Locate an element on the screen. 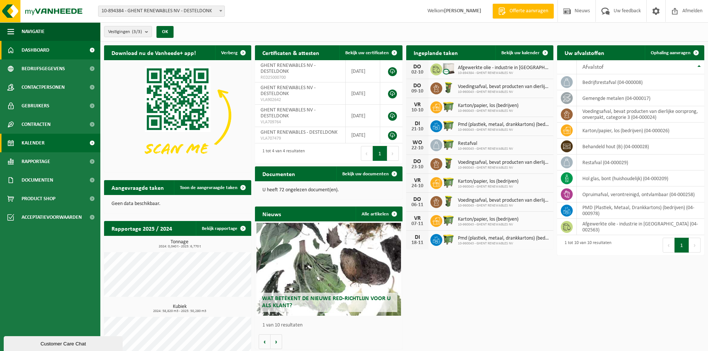 The width and height of the screenshot is (708, 351). div: 22-10 is located at coordinates (417, 148).